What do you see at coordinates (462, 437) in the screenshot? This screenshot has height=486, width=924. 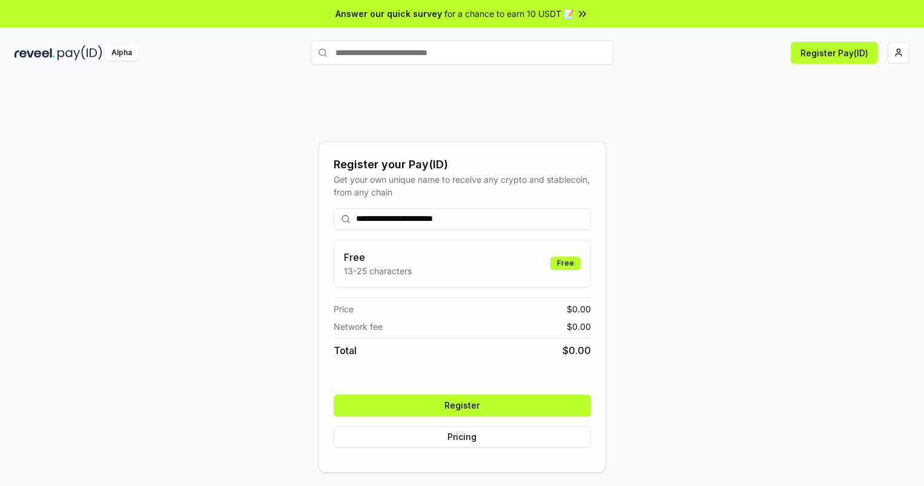 I see `button: Pricing` at bounding box center [462, 437].